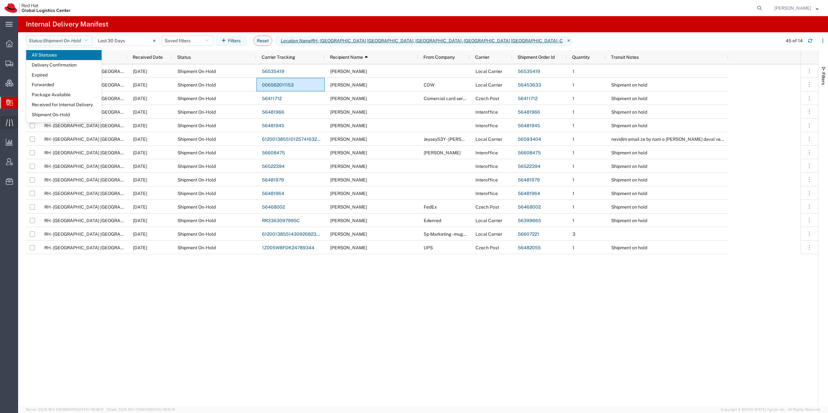 The width and height of the screenshot is (828, 413). Describe the element at coordinates (432, 221) in the screenshot. I see `span: Edenred` at that location.